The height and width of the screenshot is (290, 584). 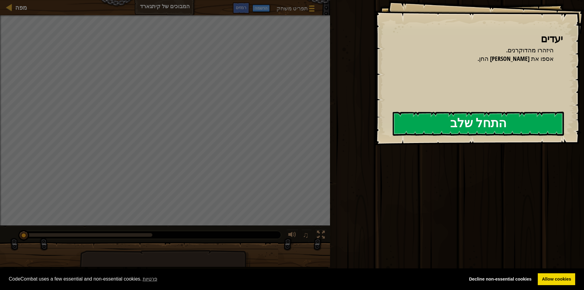 What do you see at coordinates (472, 50) in the screenshot?
I see `li: היזהרו מהדוקרנים.` at bounding box center [472, 50].